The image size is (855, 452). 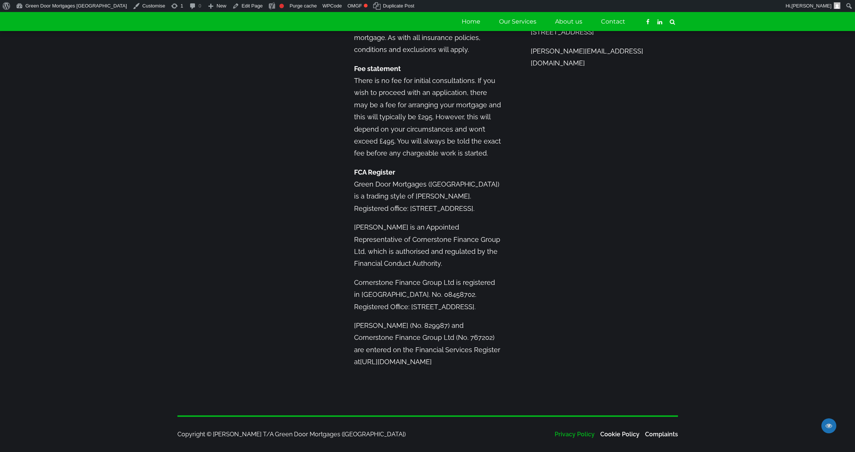 What do you see at coordinates (377, 68) in the screenshot?
I see `strong: Fee statement` at bounding box center [377, 68].